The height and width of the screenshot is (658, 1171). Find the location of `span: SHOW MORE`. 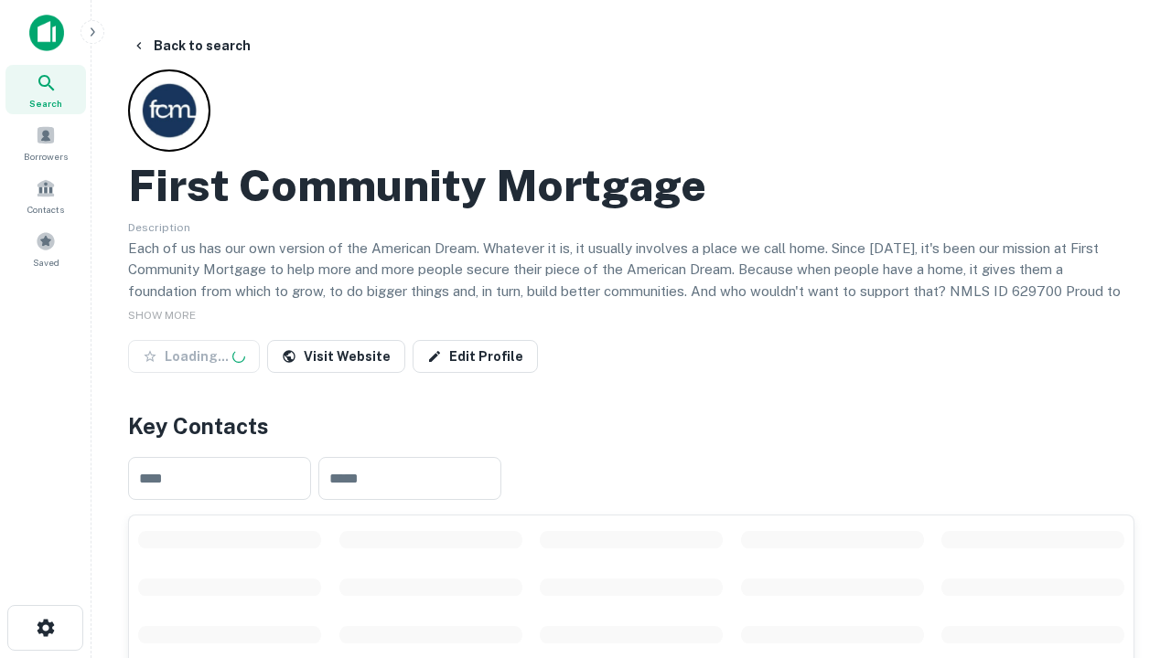

span: SHOW MORE is located at coordinates (162, 316).